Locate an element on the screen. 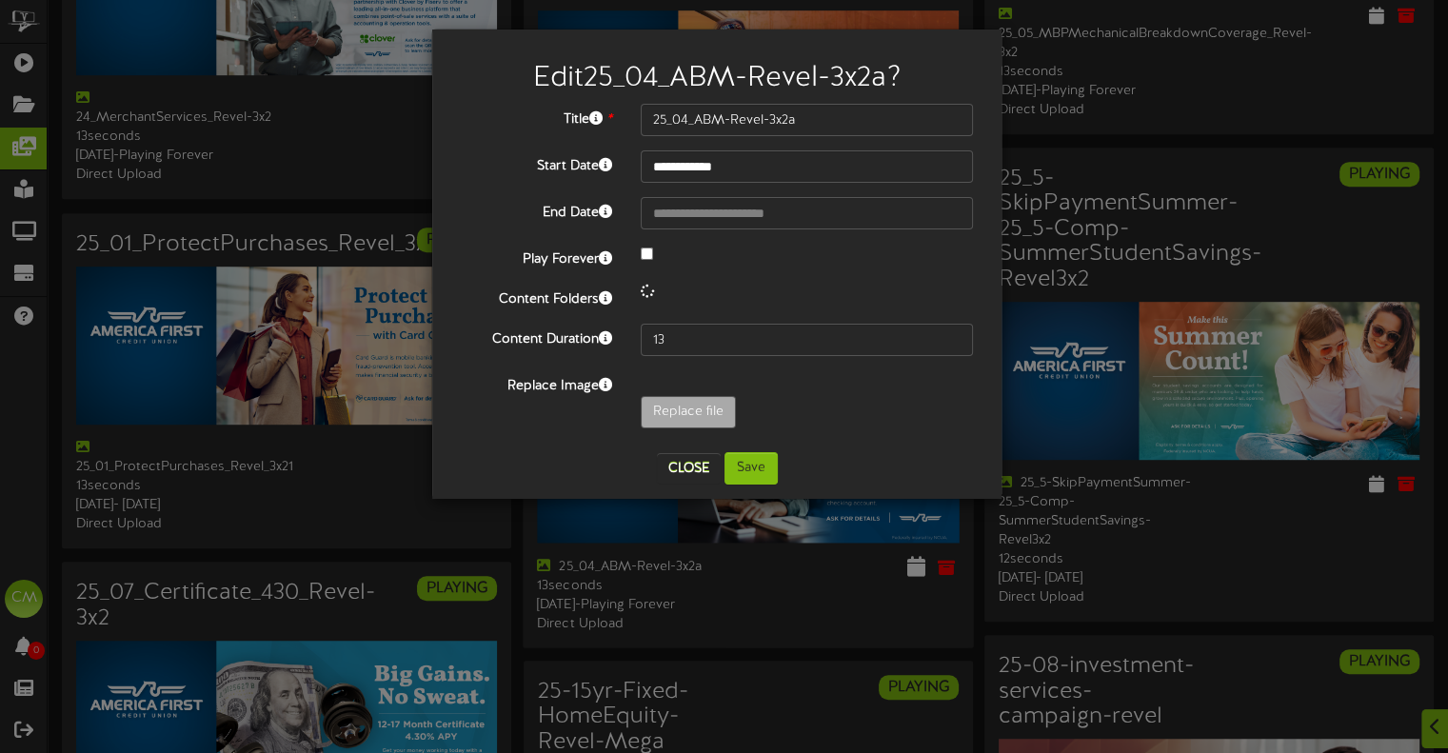 The image size is (1448, 753). label: Replace Image is located at coordinates (536, 383).